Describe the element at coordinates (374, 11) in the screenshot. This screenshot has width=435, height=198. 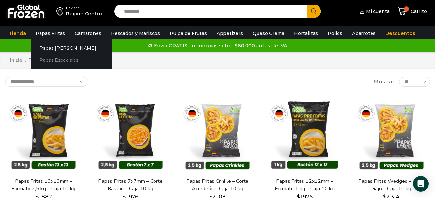
I see `a: Mi cuenta` at that location.